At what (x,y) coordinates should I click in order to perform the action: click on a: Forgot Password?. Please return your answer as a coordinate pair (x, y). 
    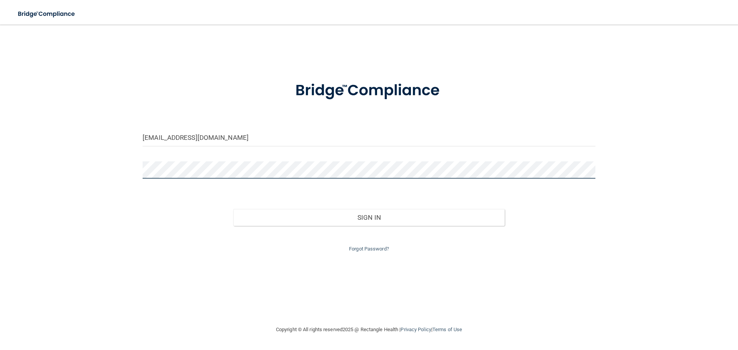
    Looking at the image, I should click on (369, 249).